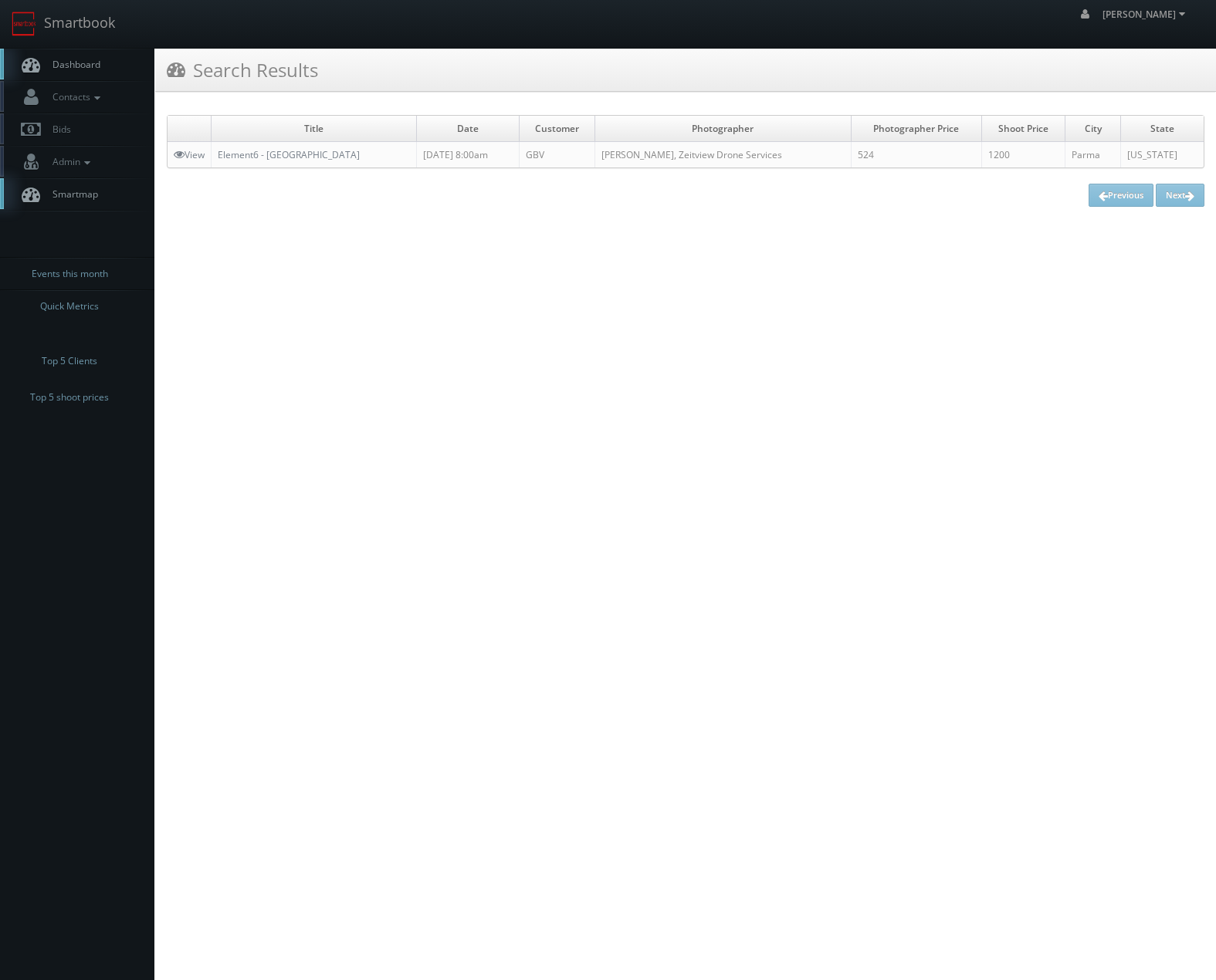 Image resolution: width=1216 pixels, height=980 pixels. I want to click on td: Photographer, so click(723, 129).